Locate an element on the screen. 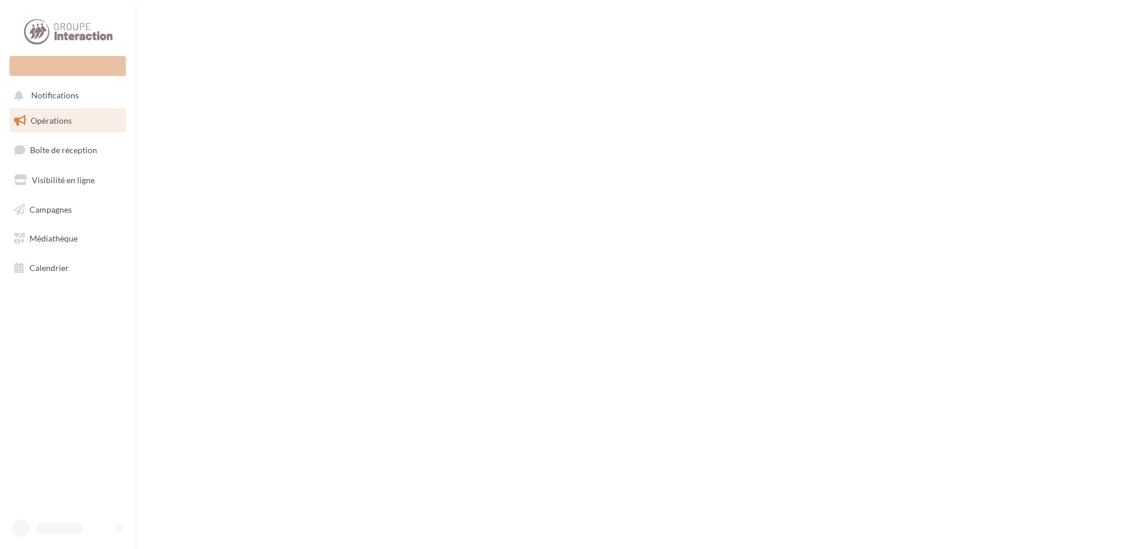  span: Opérations is located at coordinates (51, 120).